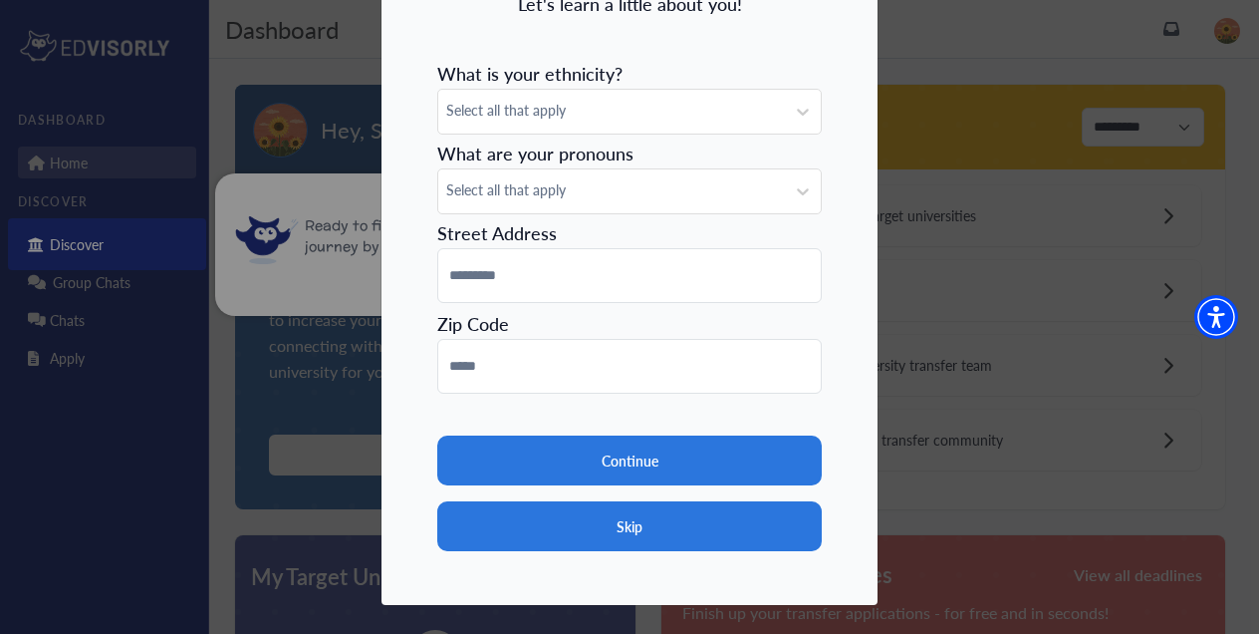 Image resolution: width=1259 pixels, height=634 pixels. I want to click on span: Street Address, so click(497, 232).